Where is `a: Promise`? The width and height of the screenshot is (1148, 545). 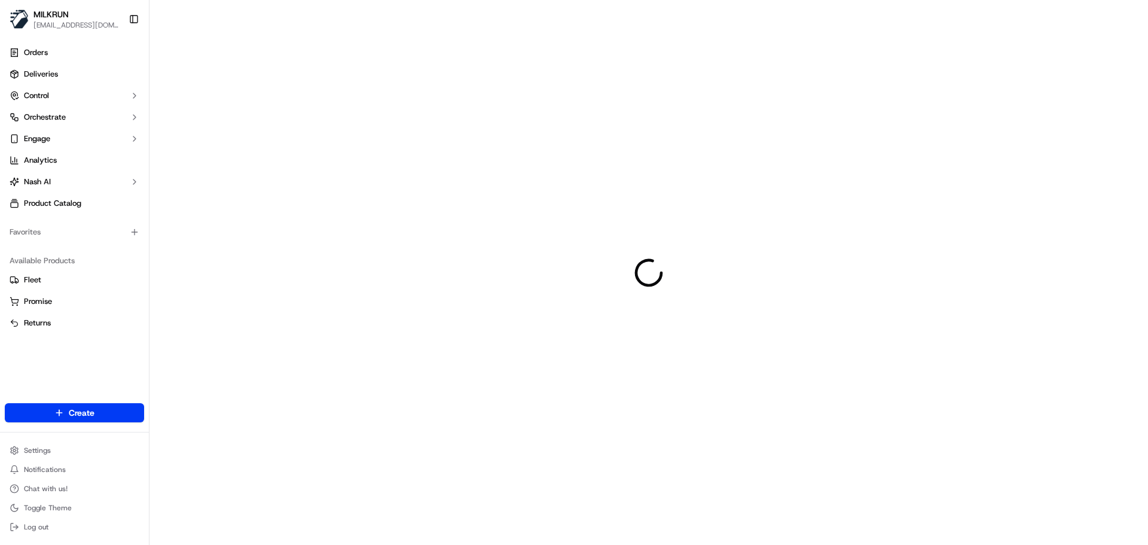
a: Promise is located at coordinates (74, 301).